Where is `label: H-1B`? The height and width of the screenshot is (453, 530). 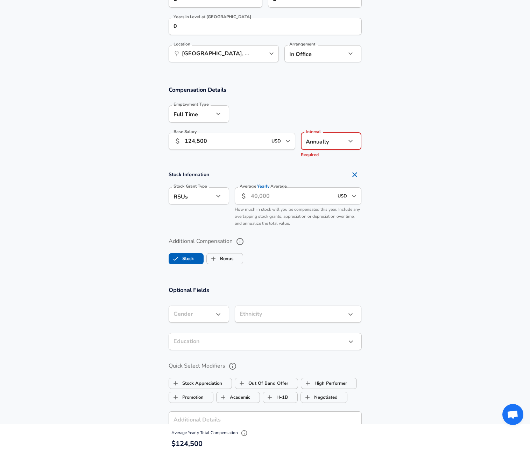 label: H-1B is located at coordinates (275, 397).